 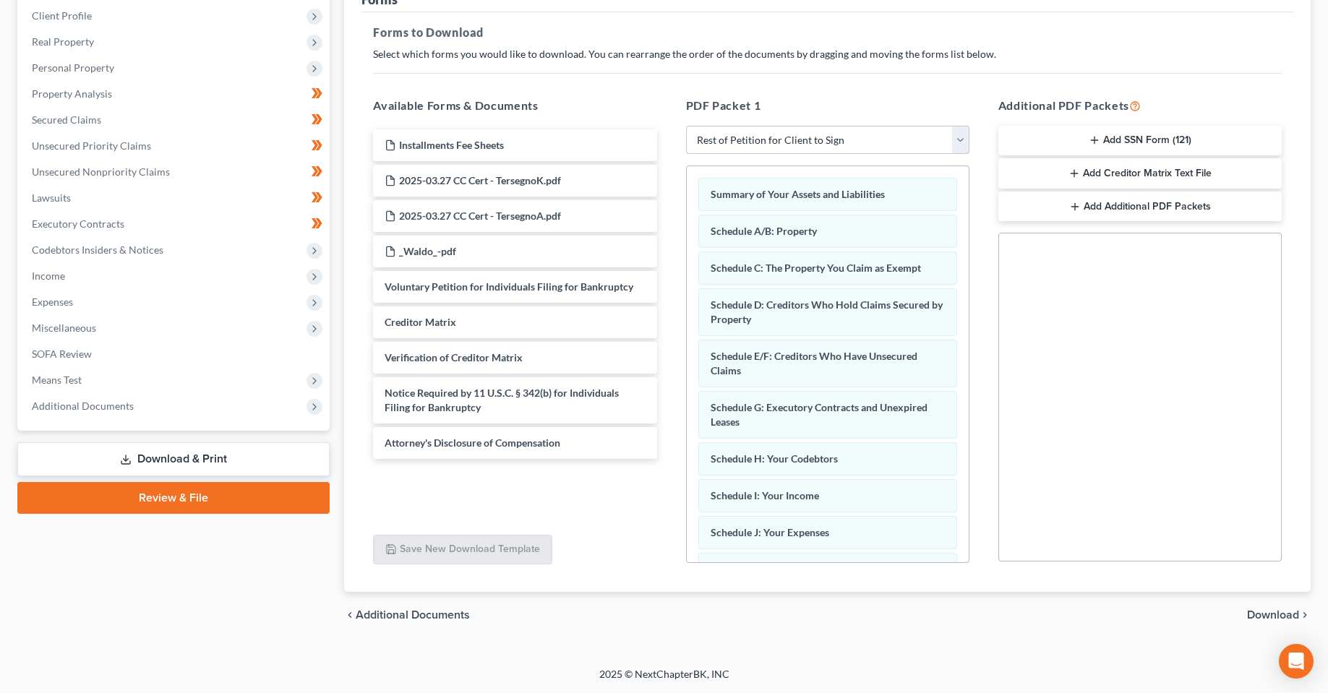 I want to click on span: Codebtors Insiders & Notices, so click(x=98, y=249).